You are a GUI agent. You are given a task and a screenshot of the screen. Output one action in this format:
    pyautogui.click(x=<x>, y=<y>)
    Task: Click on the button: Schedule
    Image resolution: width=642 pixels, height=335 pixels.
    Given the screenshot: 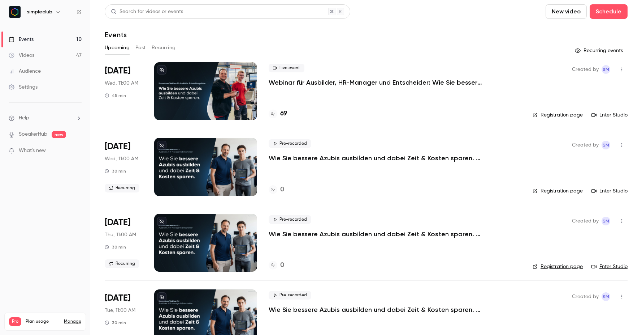 What is the action you would take?
    pyautogui.click(x=609, y=12)
    